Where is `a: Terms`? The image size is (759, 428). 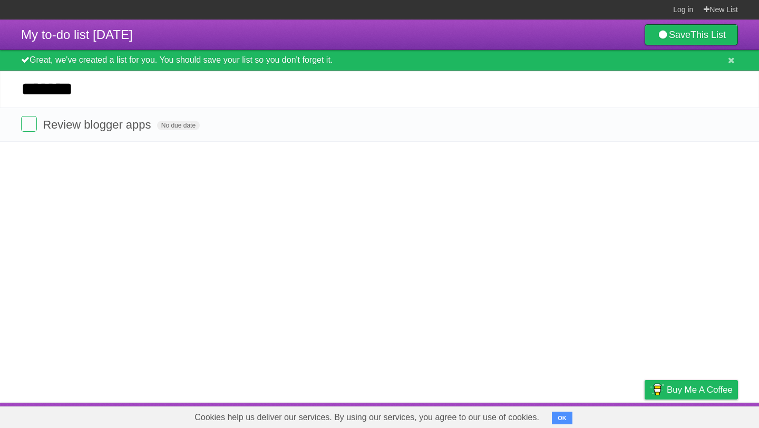
a: Terms is located at coordinates (606, 415).